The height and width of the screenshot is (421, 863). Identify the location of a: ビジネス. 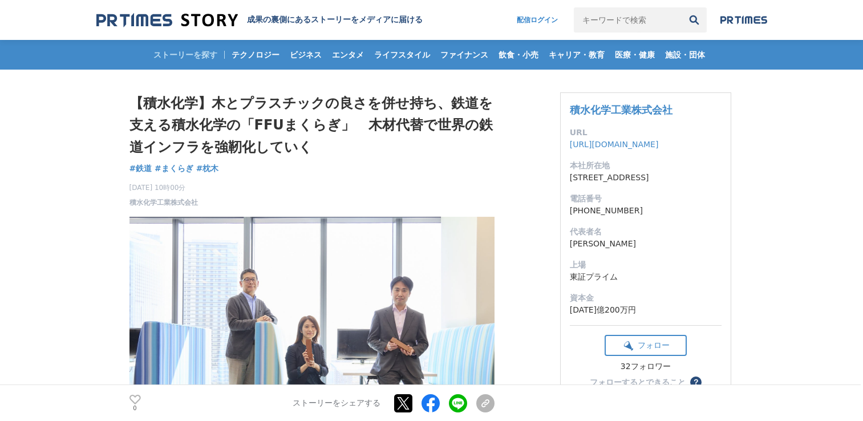
(306, 55).